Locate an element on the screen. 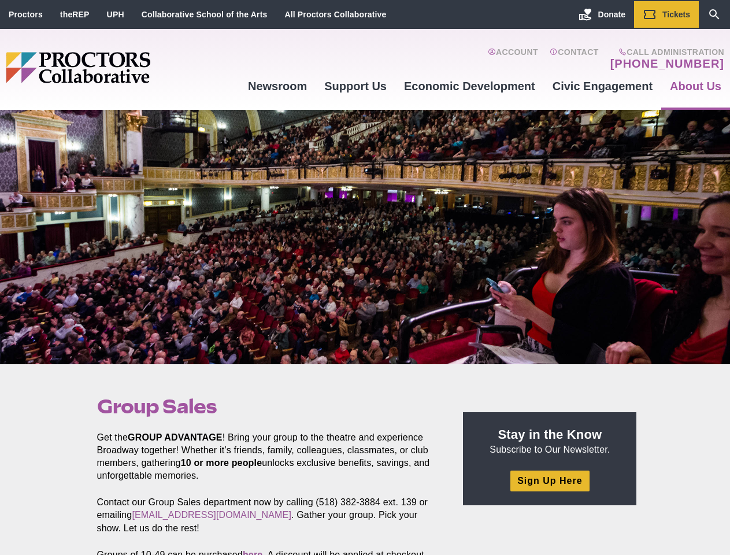 This screenshot has height=555, width=730. span: Tickets is located at coordinates (677, 14).